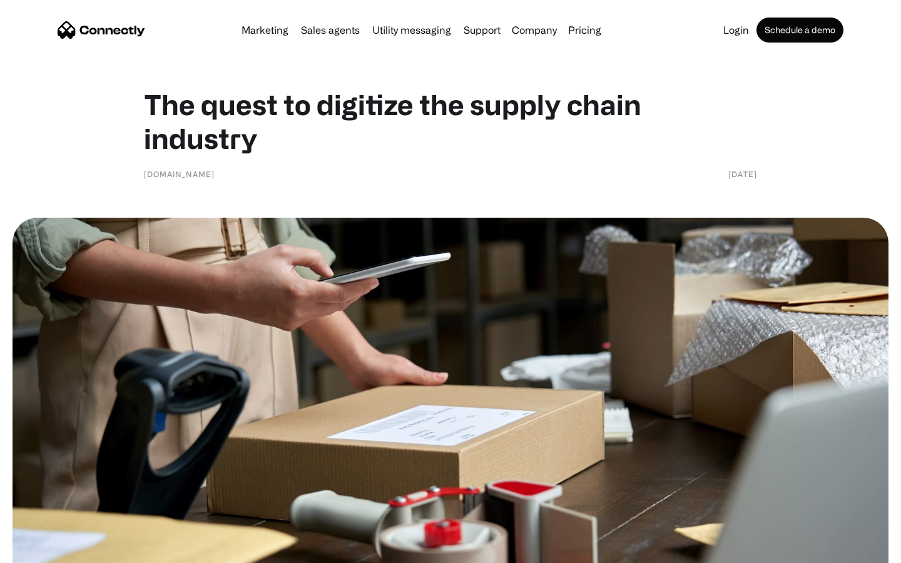 The width and height of the screenshot is (901, 563). I want to click on h1: The quest to digitize the supply chain industry, so click(451, 121).